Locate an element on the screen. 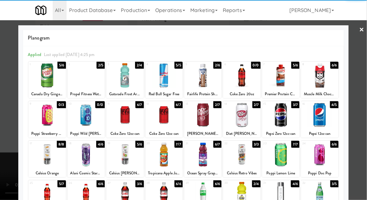 The image size is (367, 200). div: 4/5 is located at coordinates (334, 105).